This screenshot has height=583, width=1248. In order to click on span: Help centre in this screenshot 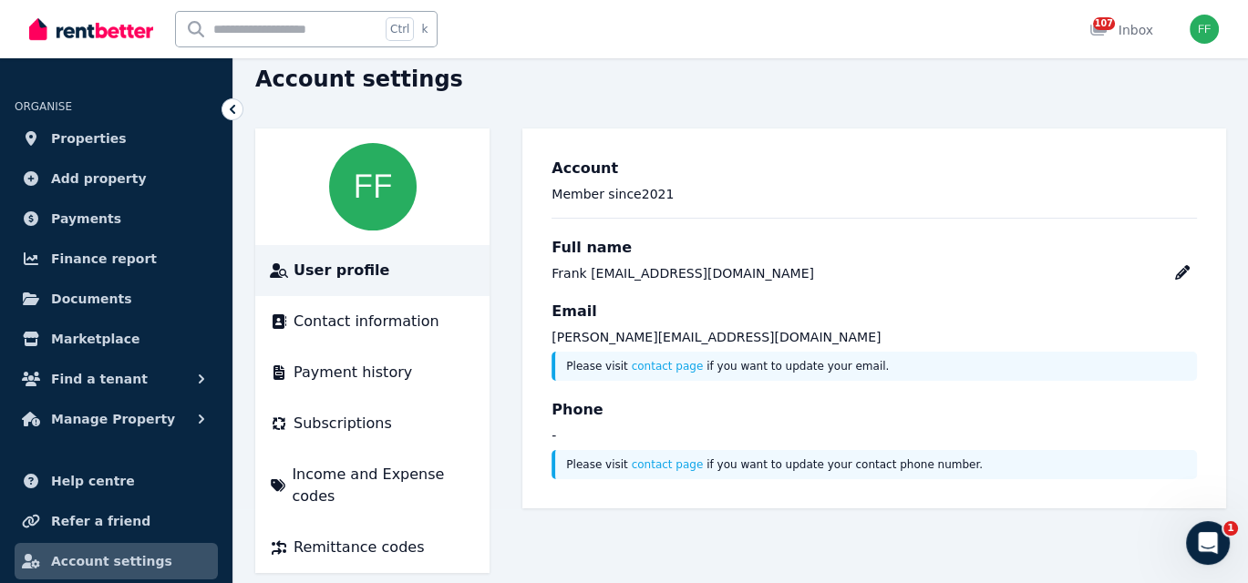, I will do `click(93, 481)`.